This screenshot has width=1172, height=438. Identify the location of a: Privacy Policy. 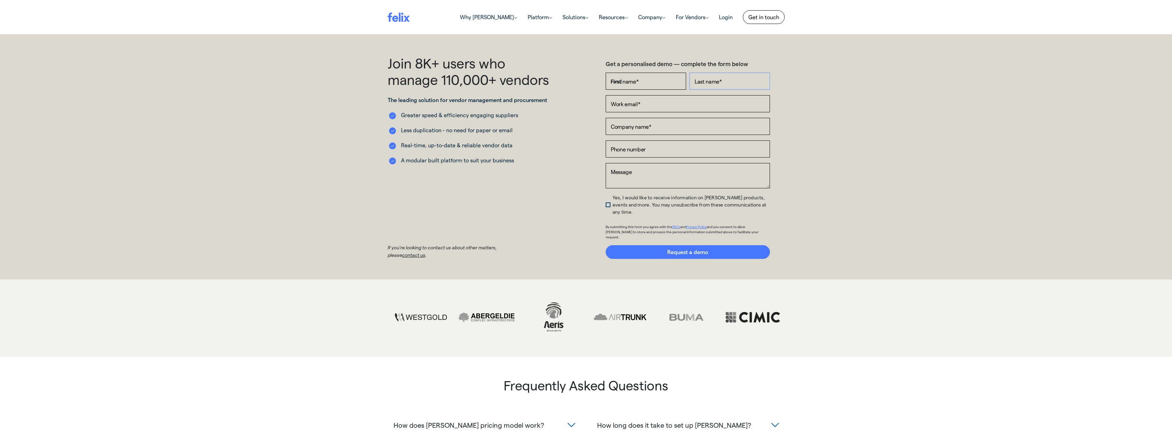
(696, 227).